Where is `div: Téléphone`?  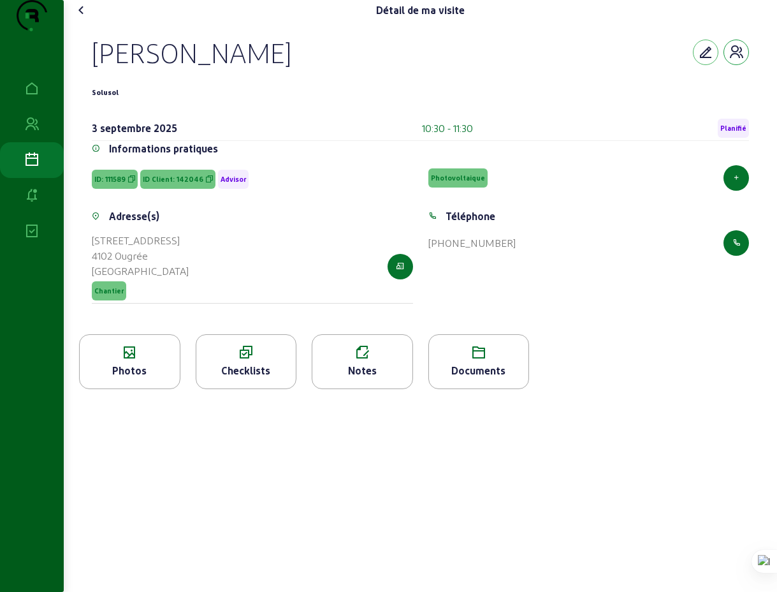 div: Téléphone is located at coordinates (471, 216).